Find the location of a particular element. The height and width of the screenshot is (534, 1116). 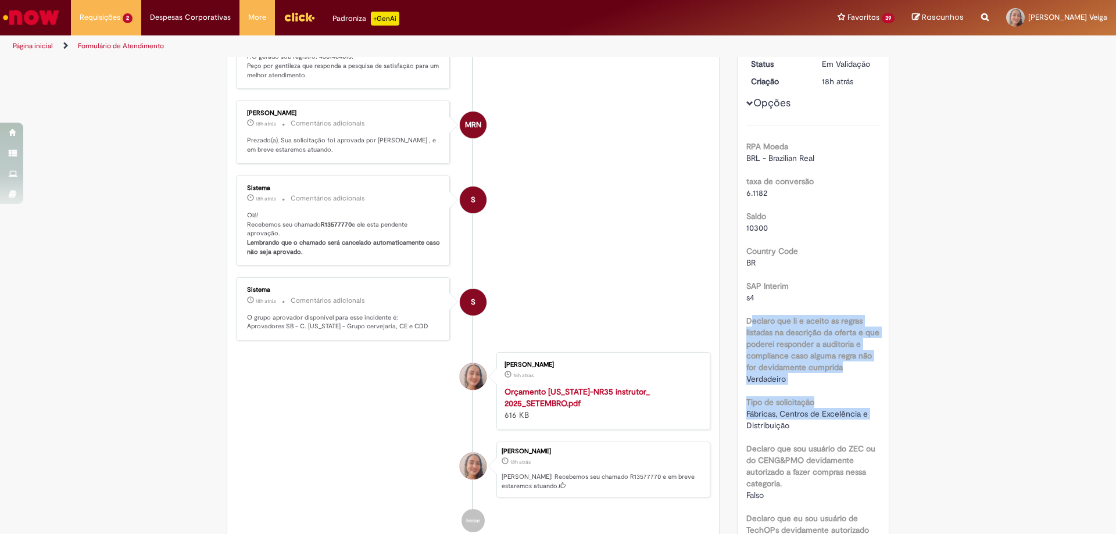

a: Rascunhos is located at coordinates (938, 17).